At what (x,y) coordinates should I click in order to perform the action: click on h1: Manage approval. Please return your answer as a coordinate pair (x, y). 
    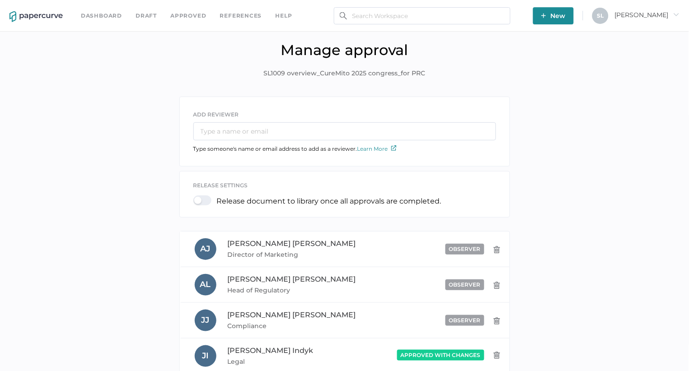
    Looking at the image, I should click on (344, 50).